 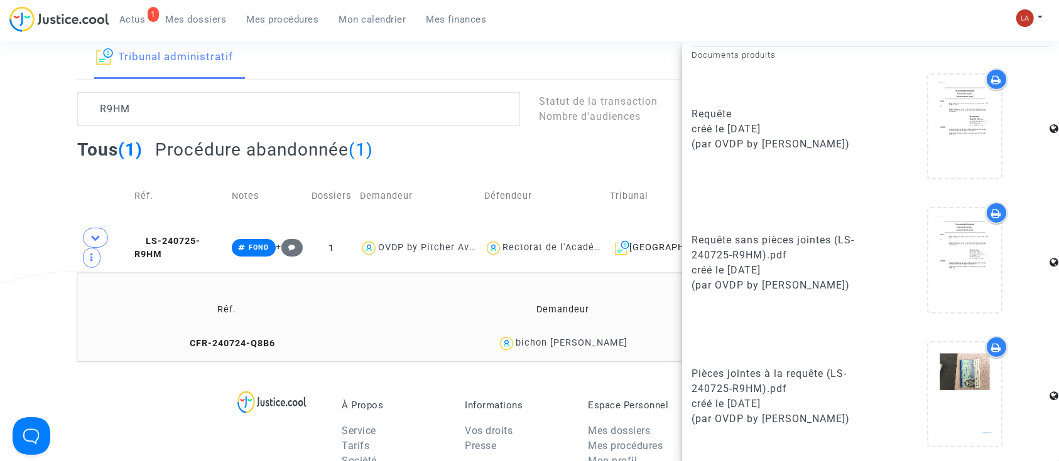 What do you see at coordinates (355, 446) in the screenshot?
I see `a: Tarifs` at bounding box center [355, 446].